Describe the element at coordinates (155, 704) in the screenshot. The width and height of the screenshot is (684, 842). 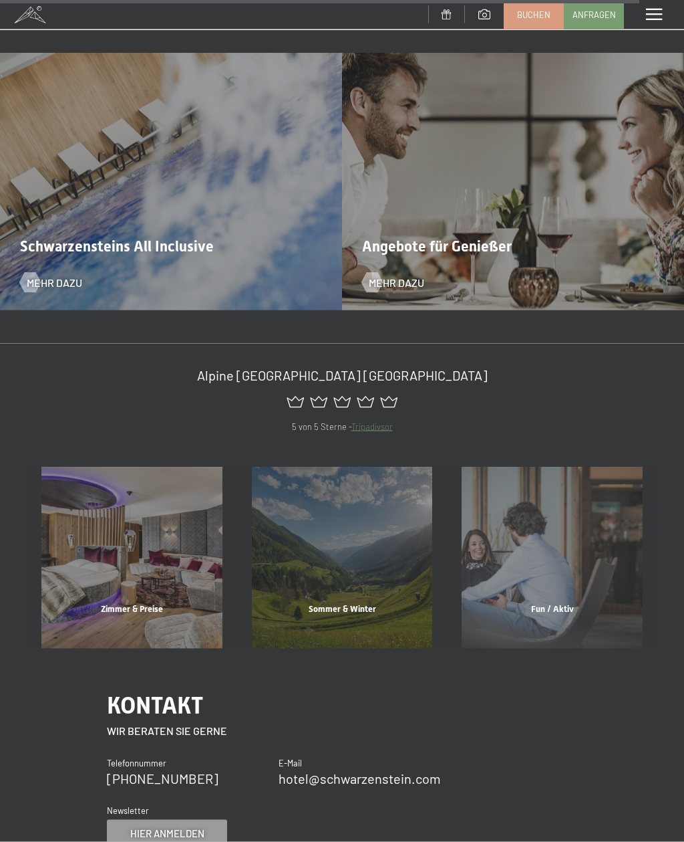
I see `span: Kontakt` at that location.